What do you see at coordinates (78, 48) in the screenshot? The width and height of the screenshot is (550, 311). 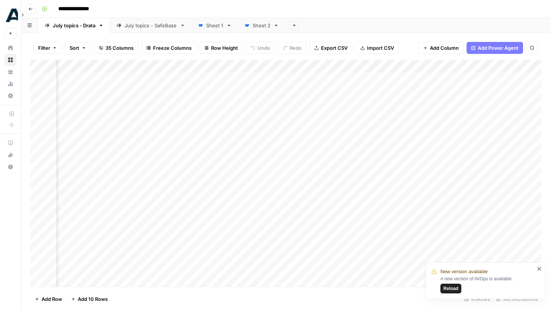 I see `button: Sort` at bounding box center [78, 48].